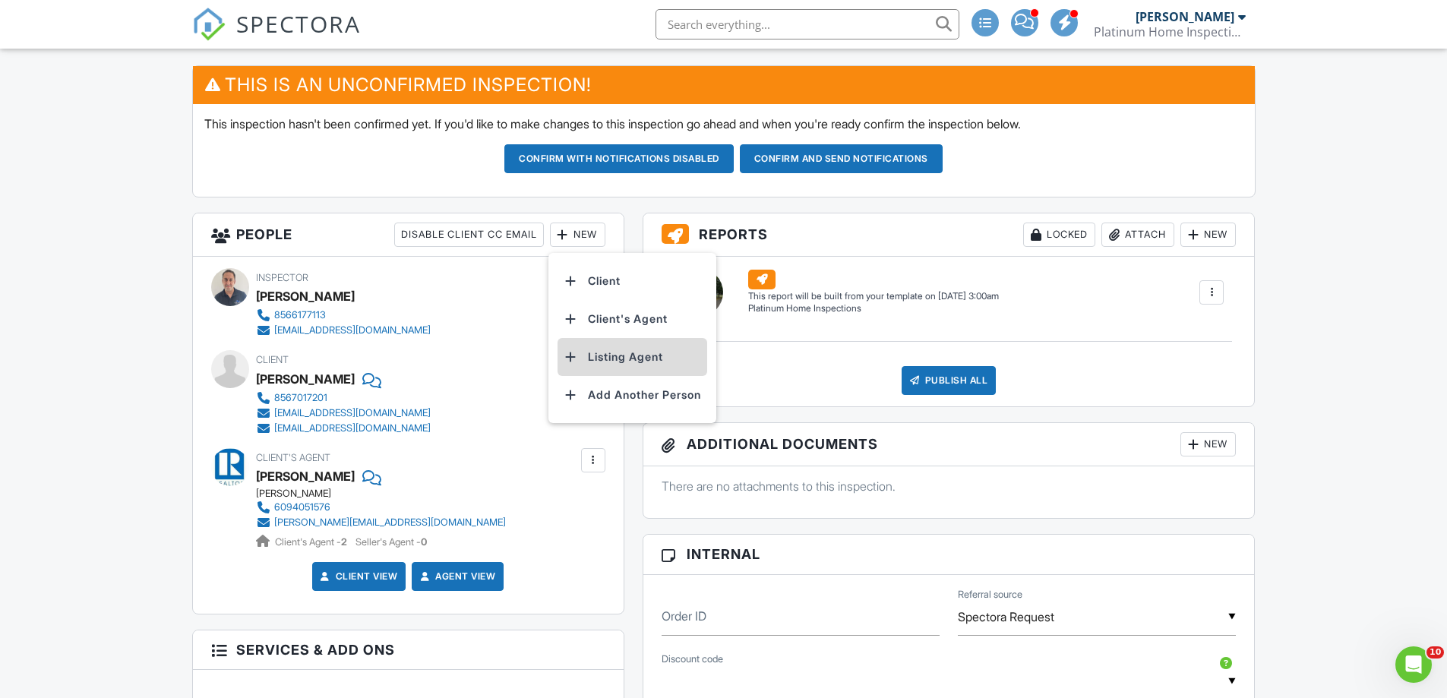 The image size is (1447, 698). I want to click on label: Referral source, so click(990, 595).